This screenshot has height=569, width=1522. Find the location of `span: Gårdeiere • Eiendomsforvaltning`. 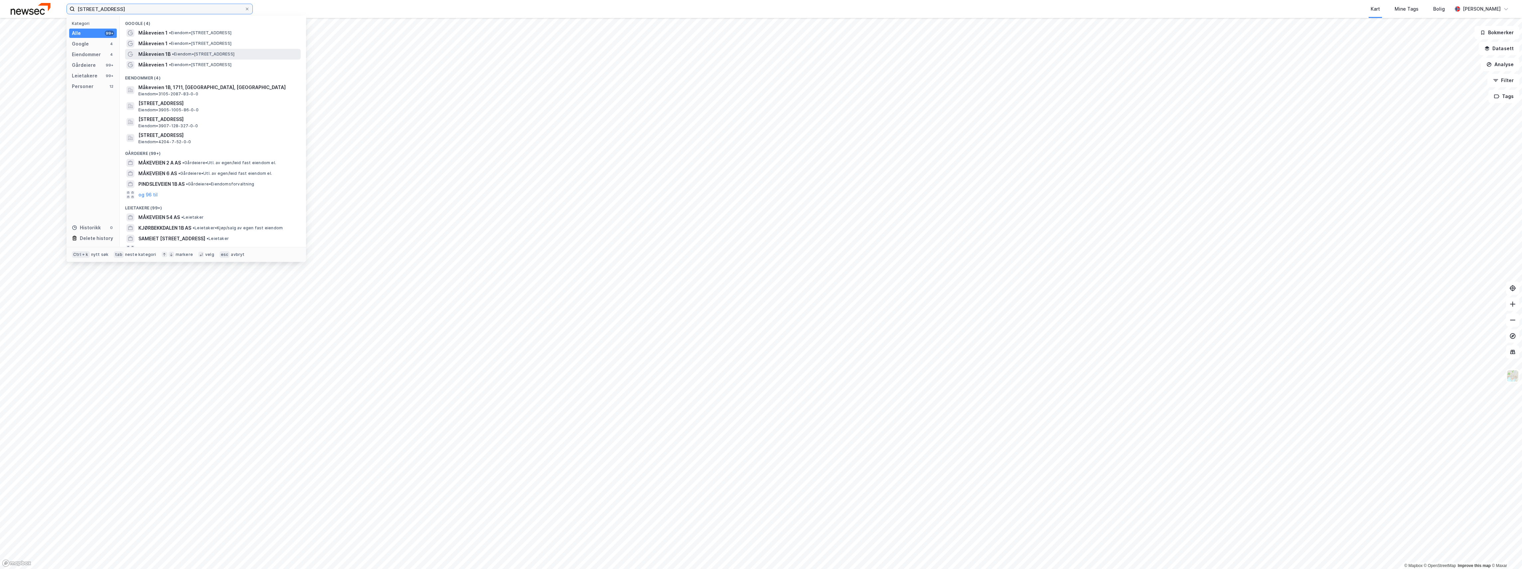

span: Gårdeiere • Eiendomsforvaltning is located at coordinates (220, 184).